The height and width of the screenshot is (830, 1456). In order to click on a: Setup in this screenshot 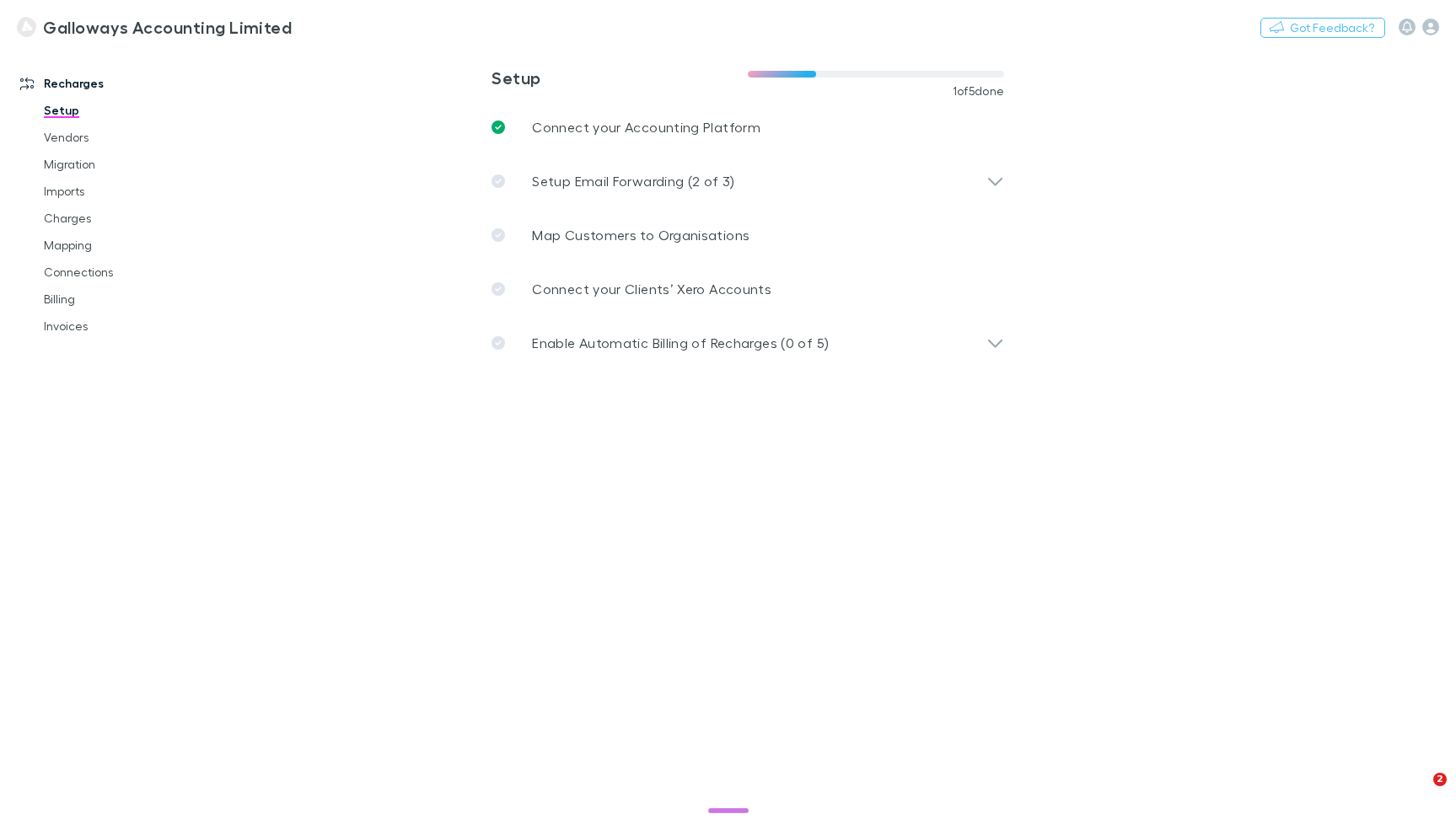, I will do `click(119, 111)`.